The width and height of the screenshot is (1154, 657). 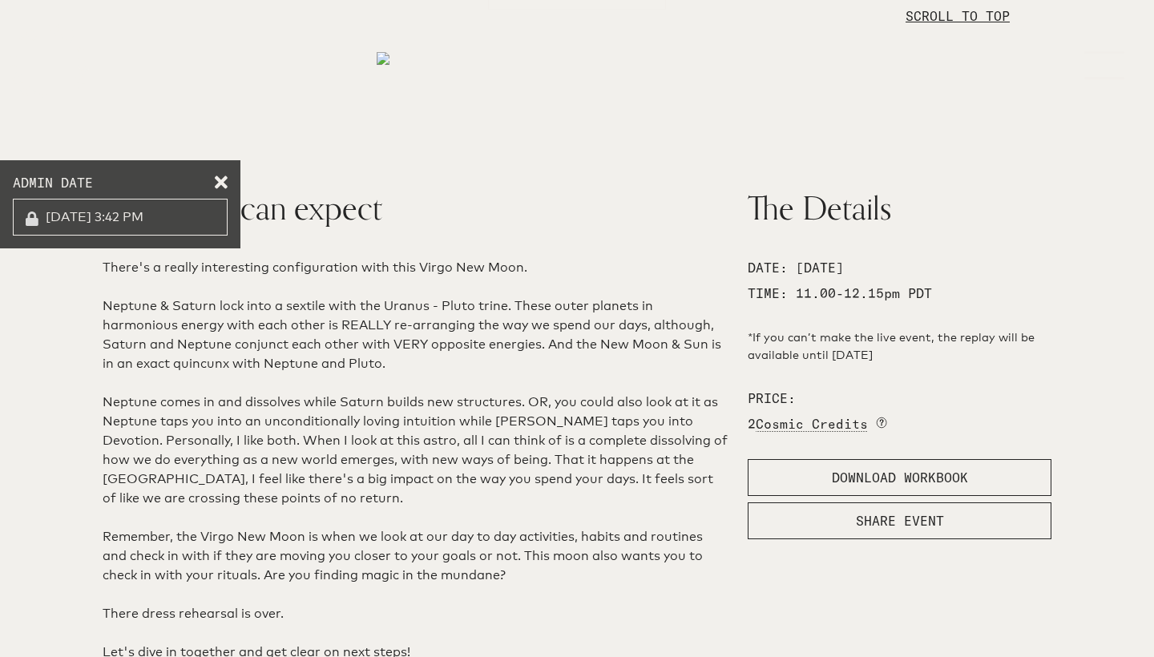 I want to click on button: SHARE EVENT, so click(x=899, y=521).